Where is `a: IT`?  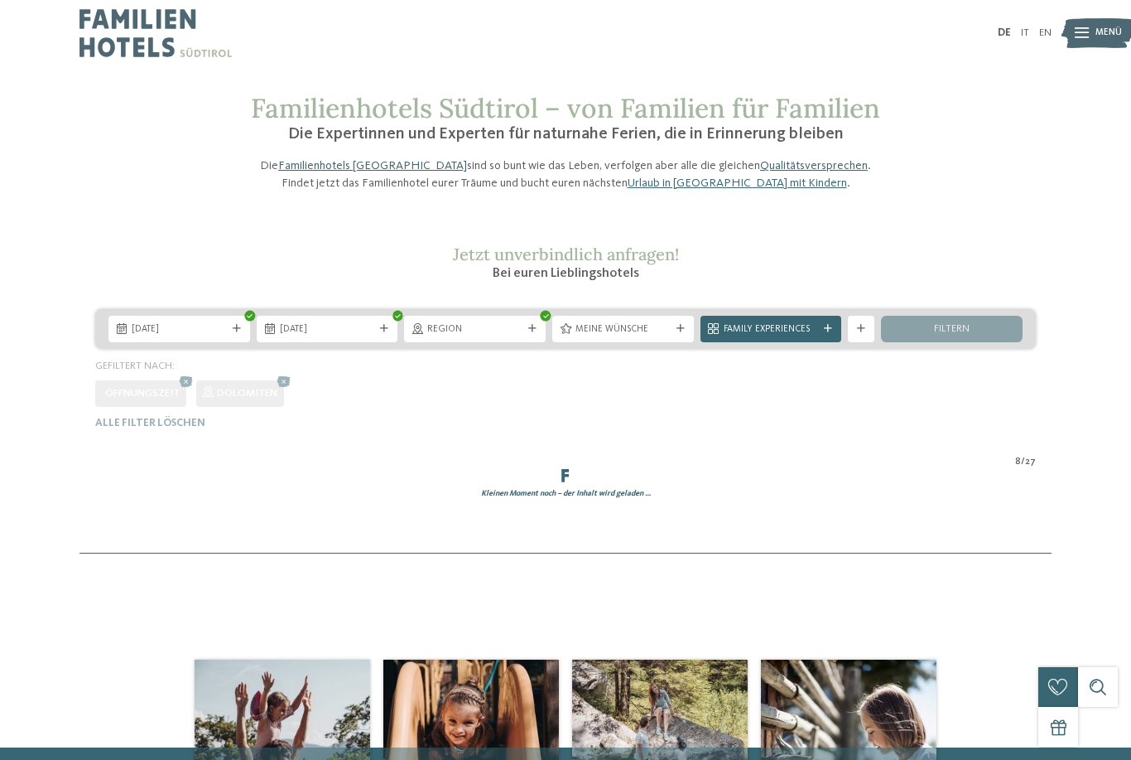
a: IT is located at coordinates (1025, 32).